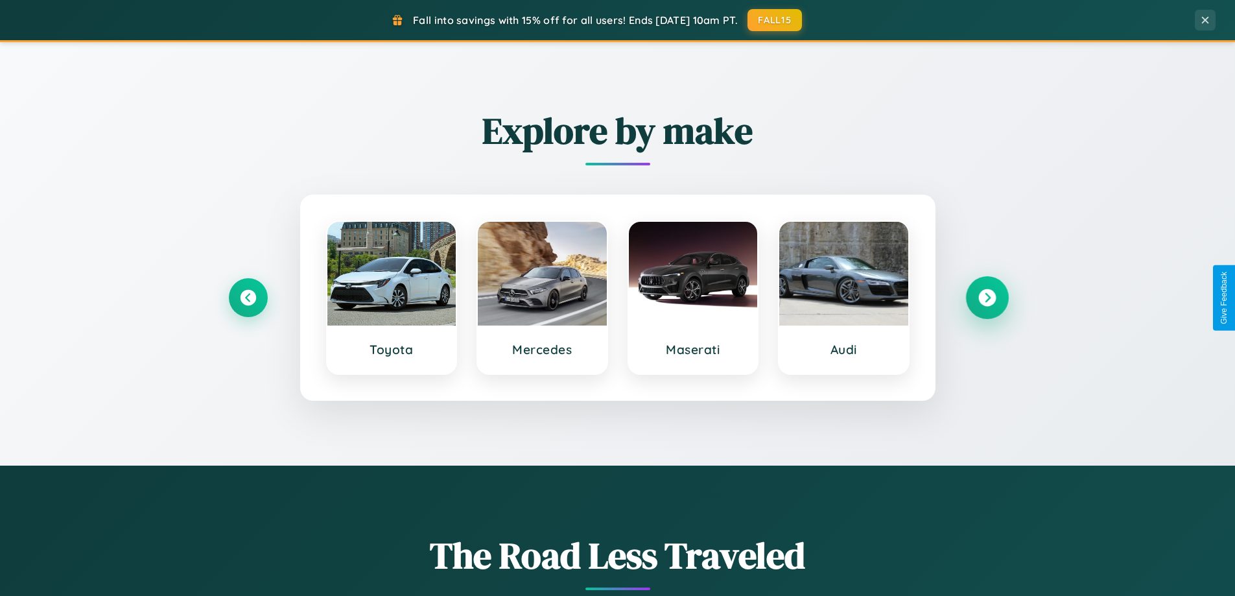 The height and width of the screenshot is (596, 1235). Describe the element at coordinates (618, 130) in the screenshot. I see `h2: Explore by make` at that location.